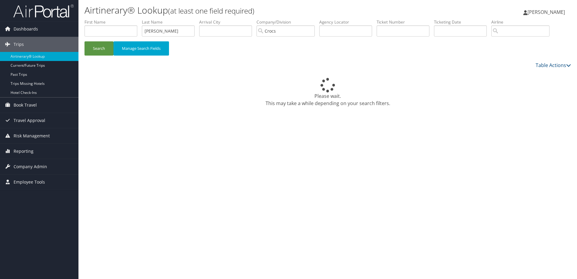 The image size is (577, 279). Describe the element at coordinates (24, 151) in the screenshot. I see `span: Reporting` at that location.